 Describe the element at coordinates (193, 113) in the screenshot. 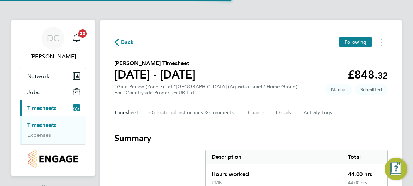

I see `button: Operational Instructions & Comments` at that location.